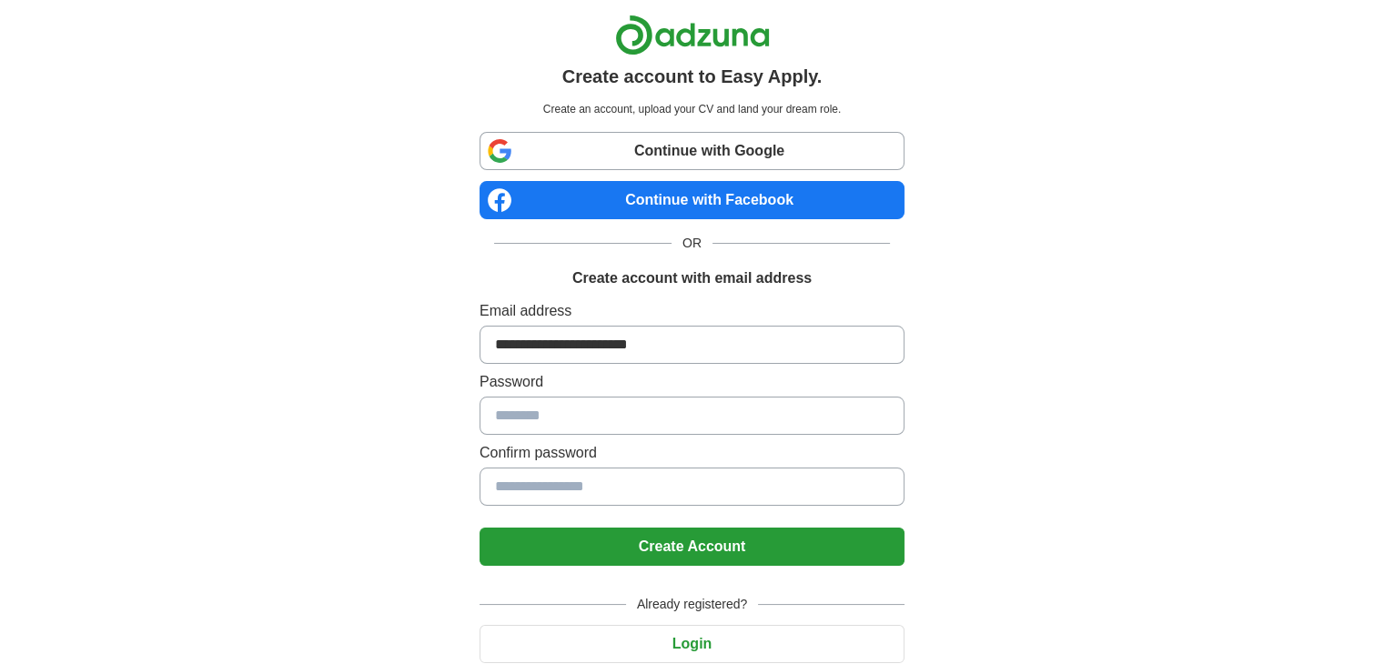 The width and height of the screenshot is (1384, 664). Describe the element at coordinates (692, 643) in the screenshot. I see `a: Login` at that location.